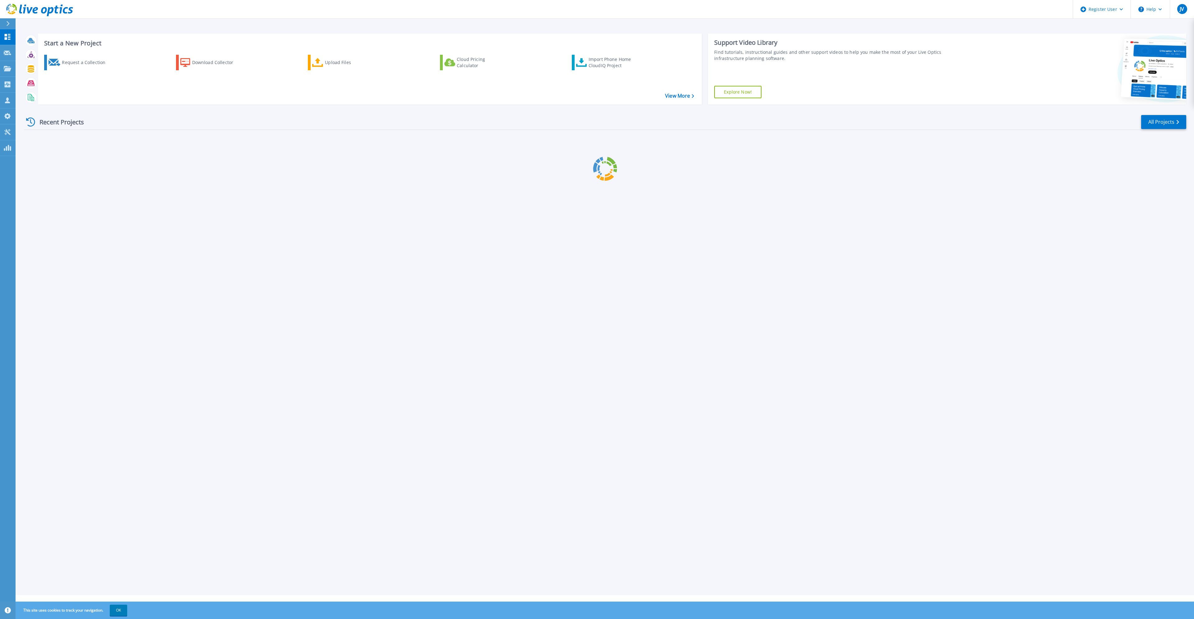  What do you see at coordinates (738, 92) in the screenshot?
I see `a: Explore Now!` at bounding box center [738, 92].